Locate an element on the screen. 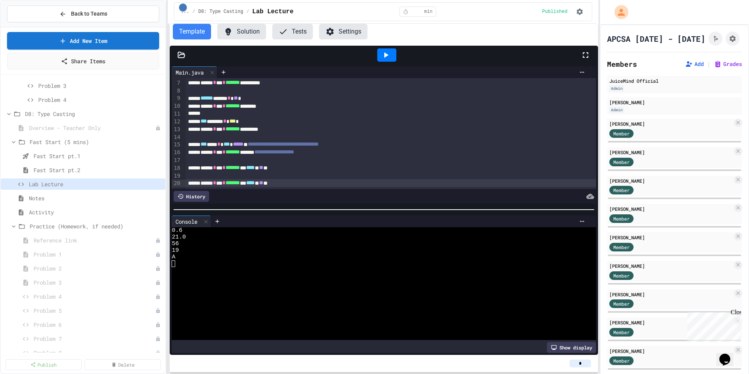 The width and height of the screenshot is (749, 374). span: 0.6 is located at coordinates (177, 230).